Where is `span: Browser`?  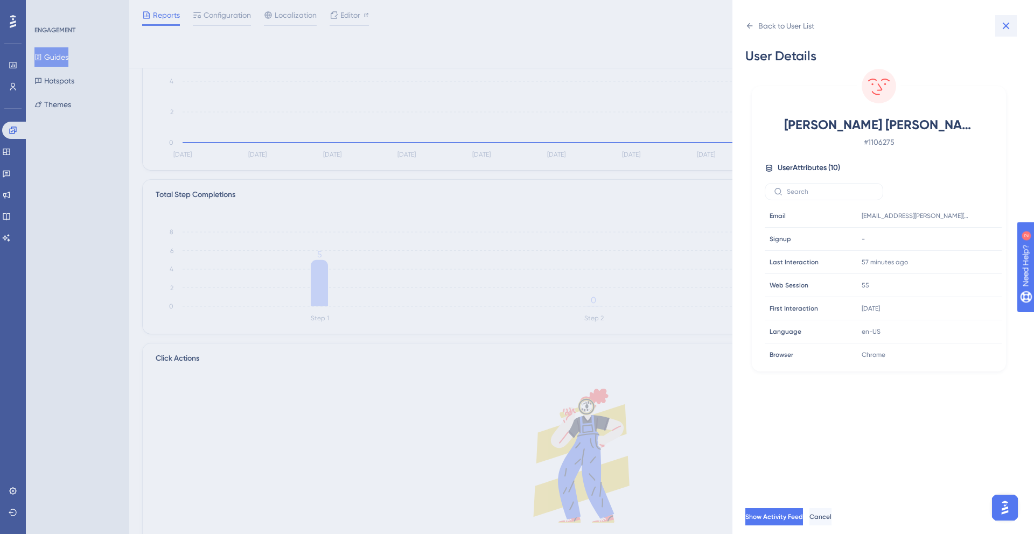 span: Browser is located at coordinates (781, 355).